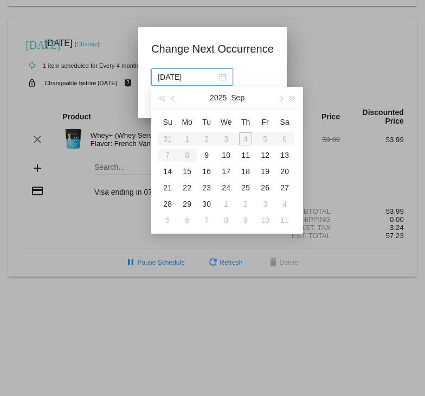 The image size is (425, 396). I want to click on button: Next month (PageDown), so click(281, 98).